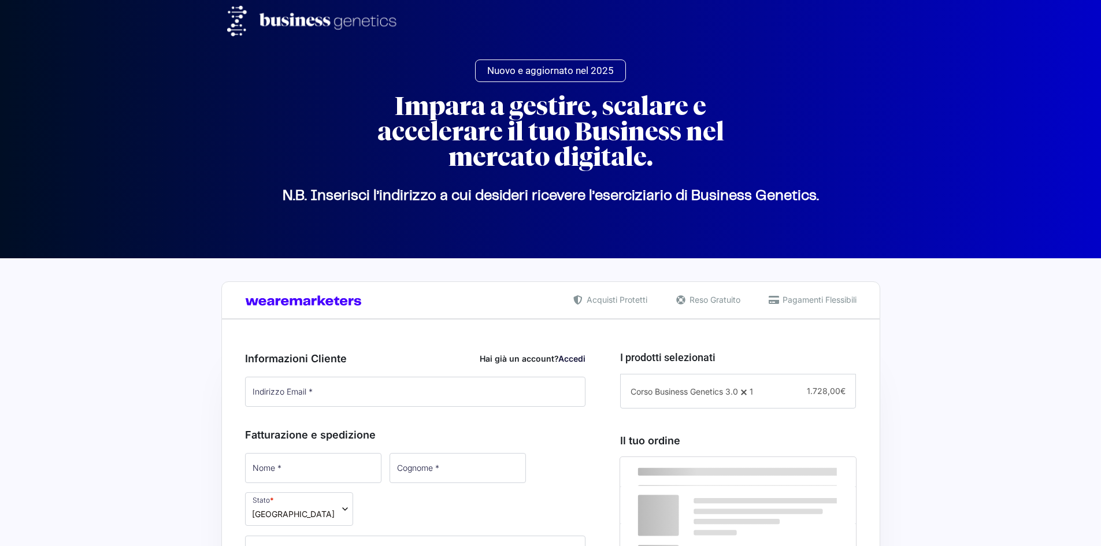  I want to click on span: Nuovo e aggiornato nel 2025, so click(550, 70).